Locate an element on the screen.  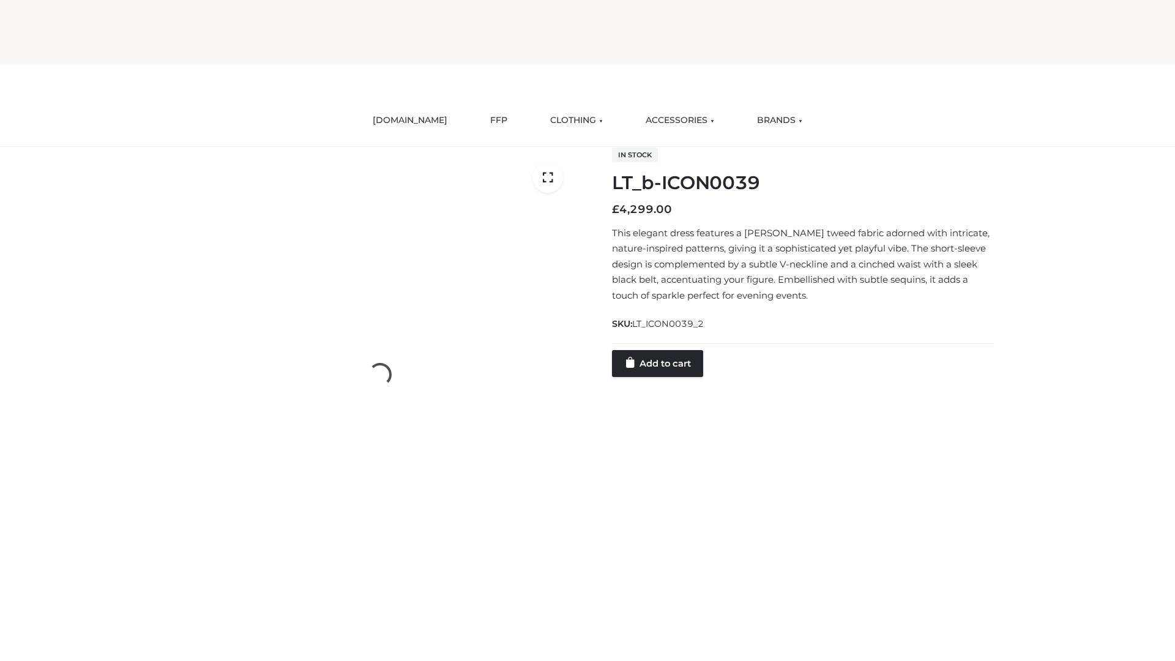
a: CLOTHING is located at coordinates (577, 121).